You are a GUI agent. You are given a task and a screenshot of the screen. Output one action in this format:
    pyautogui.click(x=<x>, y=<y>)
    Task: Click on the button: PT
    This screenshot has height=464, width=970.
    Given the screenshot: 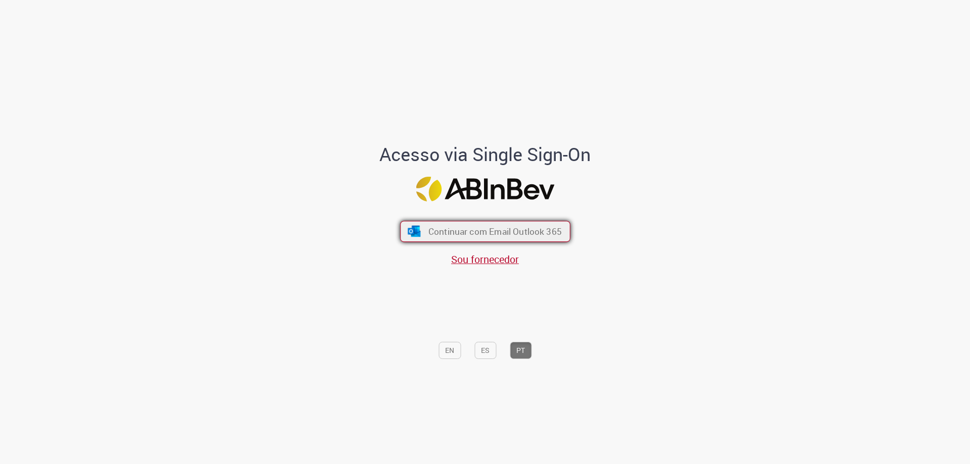 What is the action you would take?
    pyautogui.click(x=520, y=351)
    